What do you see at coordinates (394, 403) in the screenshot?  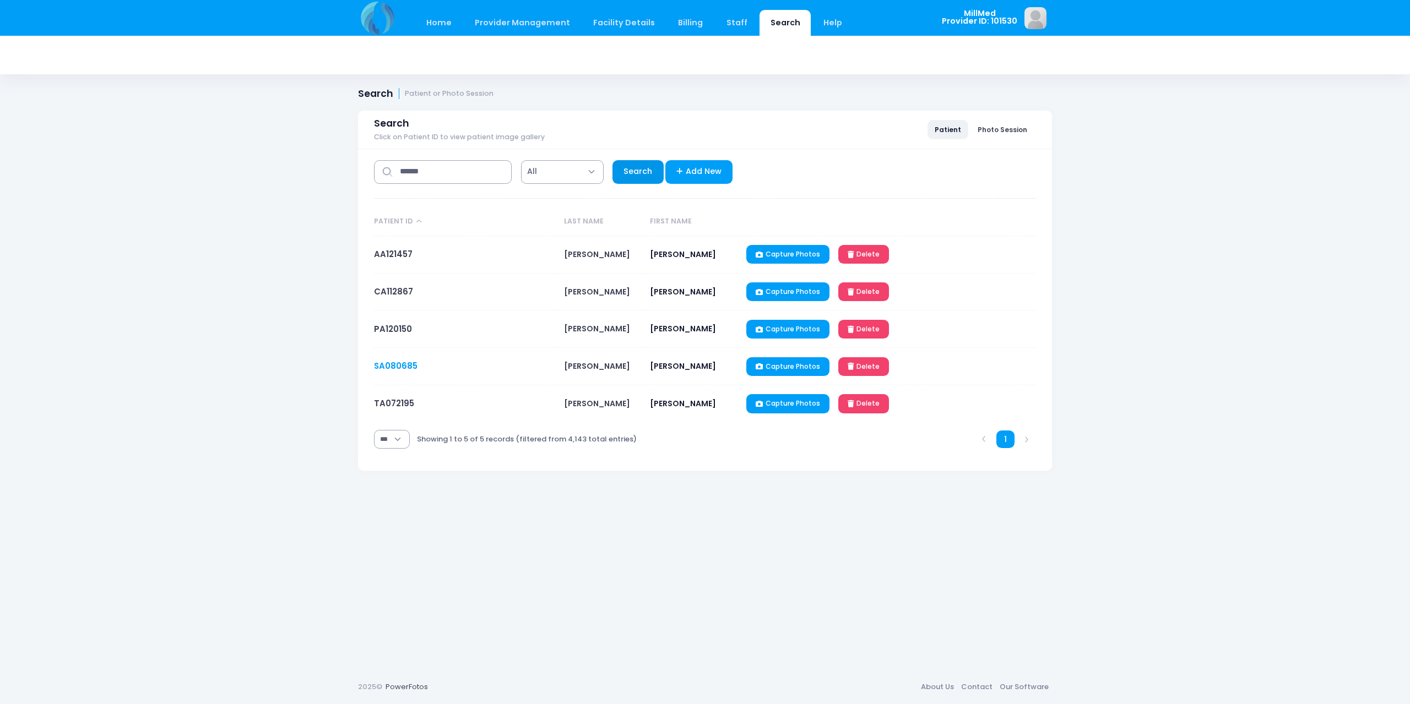 I see `a: TA072195` at bounding box center [394, 403].